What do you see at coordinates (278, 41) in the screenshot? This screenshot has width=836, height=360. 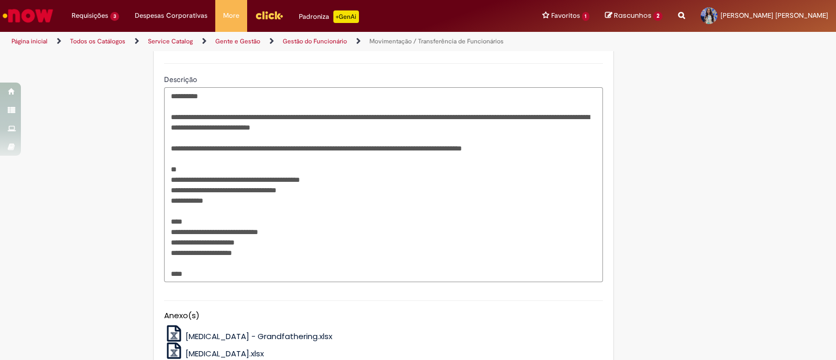 I see `ul: Trilhas de página` at bounding box center [278, 41].